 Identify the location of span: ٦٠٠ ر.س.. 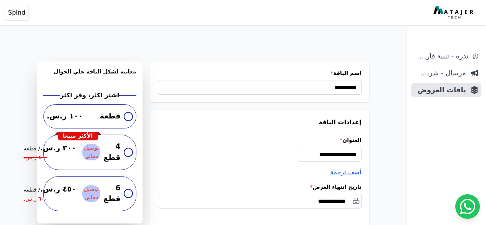
(35, 199).